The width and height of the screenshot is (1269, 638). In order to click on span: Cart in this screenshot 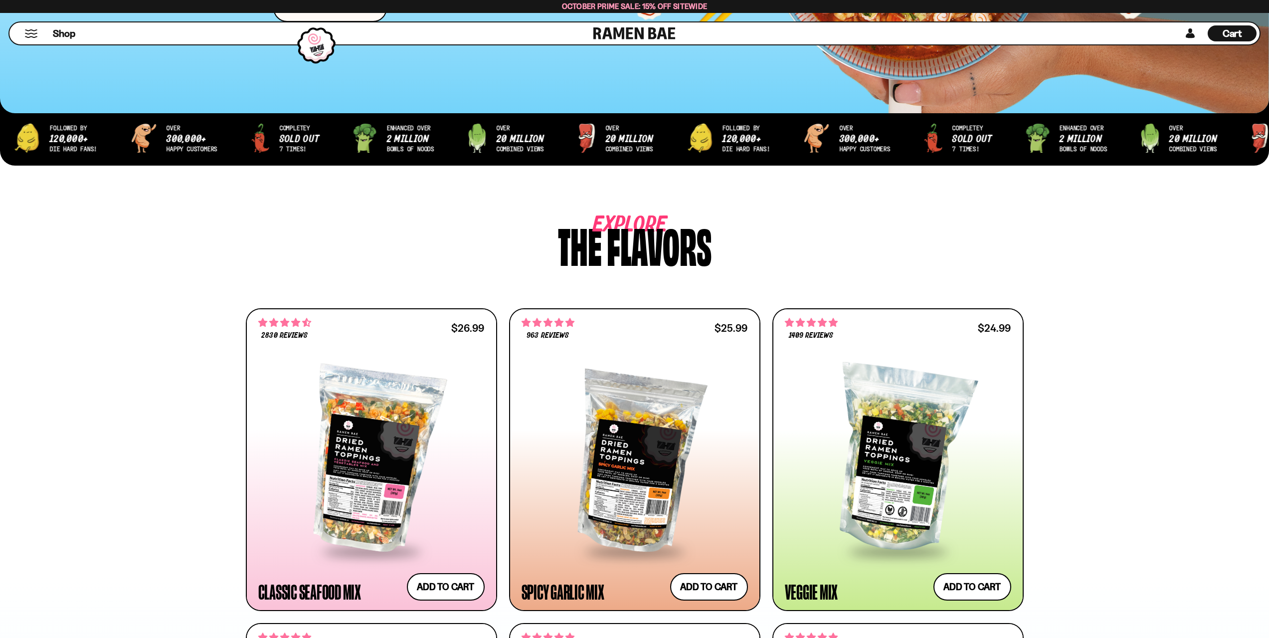, I will do `click(1232, 33)`.